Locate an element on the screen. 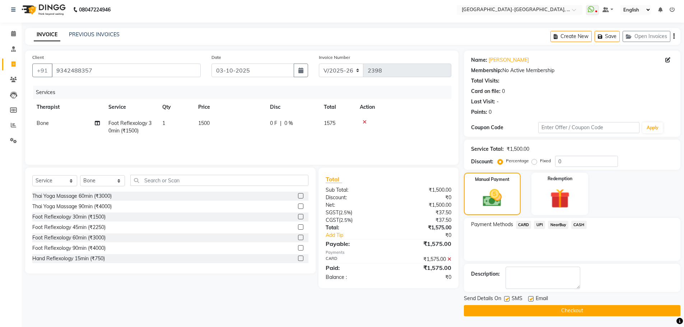  div: Payments is located at coordinates (388, 253).